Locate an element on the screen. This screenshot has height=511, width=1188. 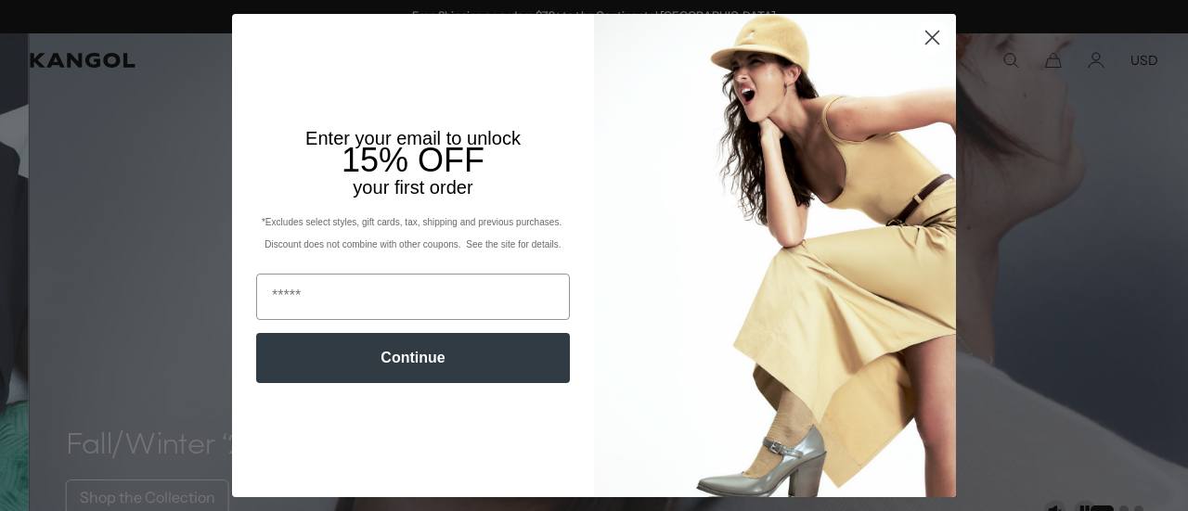
span: Enter your email to unlock is located at coordinates (413, 138).